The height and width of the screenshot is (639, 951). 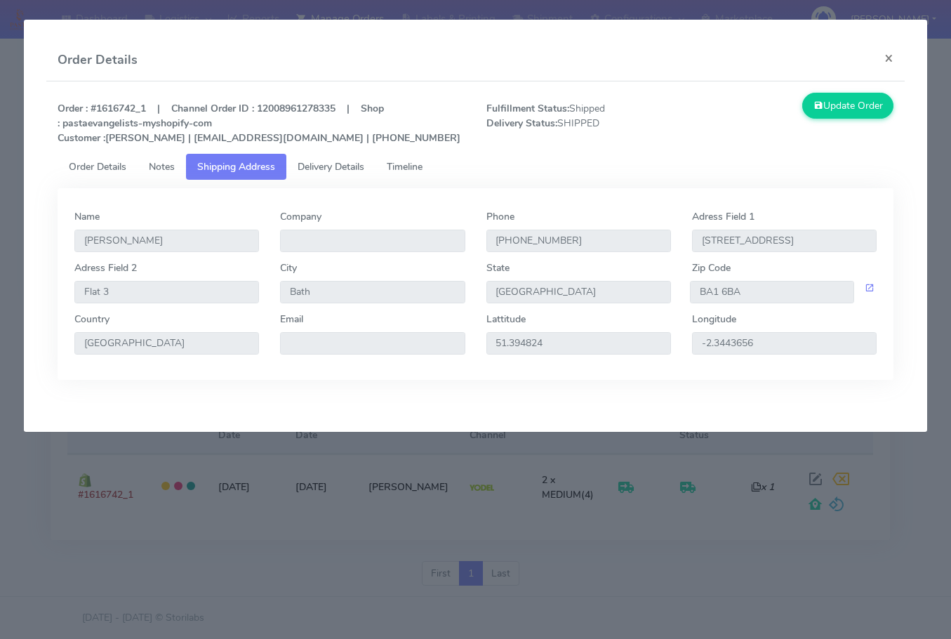 What do you see at coordinates (300, 216) in the screenshot?
I see `label: Company` at bounding box center [300, 216].